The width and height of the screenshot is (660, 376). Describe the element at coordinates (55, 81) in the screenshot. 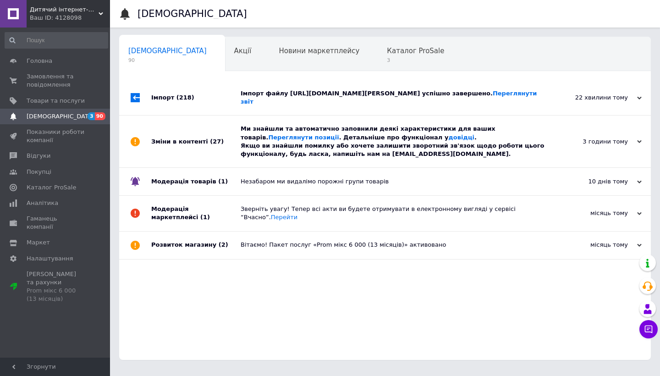

I see `span: Замовлення та повідомлення` at that location.